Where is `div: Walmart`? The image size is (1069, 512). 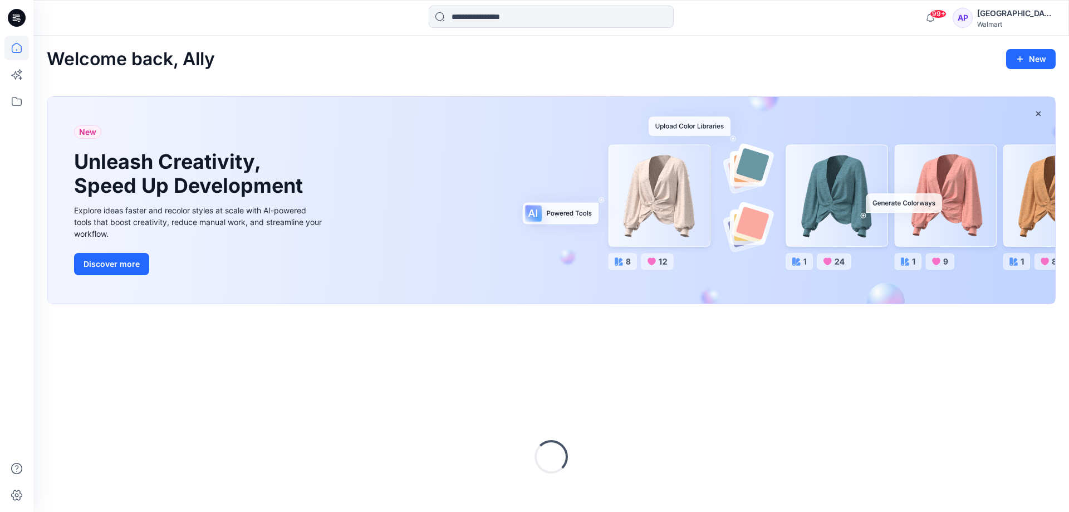
div: Walmart is located at coordinates (1017, 24).